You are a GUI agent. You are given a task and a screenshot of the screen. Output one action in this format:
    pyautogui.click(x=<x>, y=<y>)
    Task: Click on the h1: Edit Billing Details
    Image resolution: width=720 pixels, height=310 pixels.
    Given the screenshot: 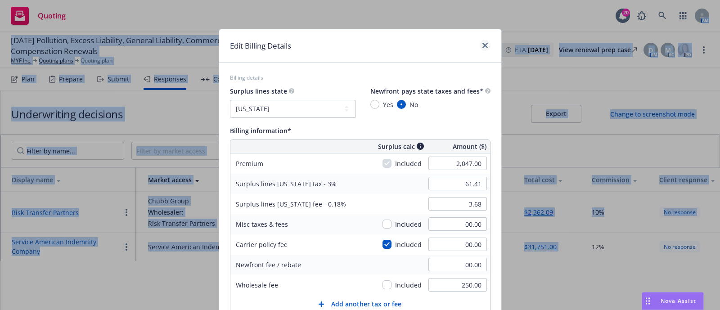 What is the action you would take?
    pyautogui.click(x=261, y=46)
    